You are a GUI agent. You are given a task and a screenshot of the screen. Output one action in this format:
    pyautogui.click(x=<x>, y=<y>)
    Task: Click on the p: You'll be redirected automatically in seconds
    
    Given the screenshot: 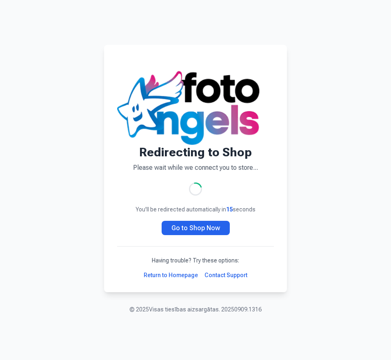 What is the action you would take?
    pyautogui.click(x=196, y=209)
    